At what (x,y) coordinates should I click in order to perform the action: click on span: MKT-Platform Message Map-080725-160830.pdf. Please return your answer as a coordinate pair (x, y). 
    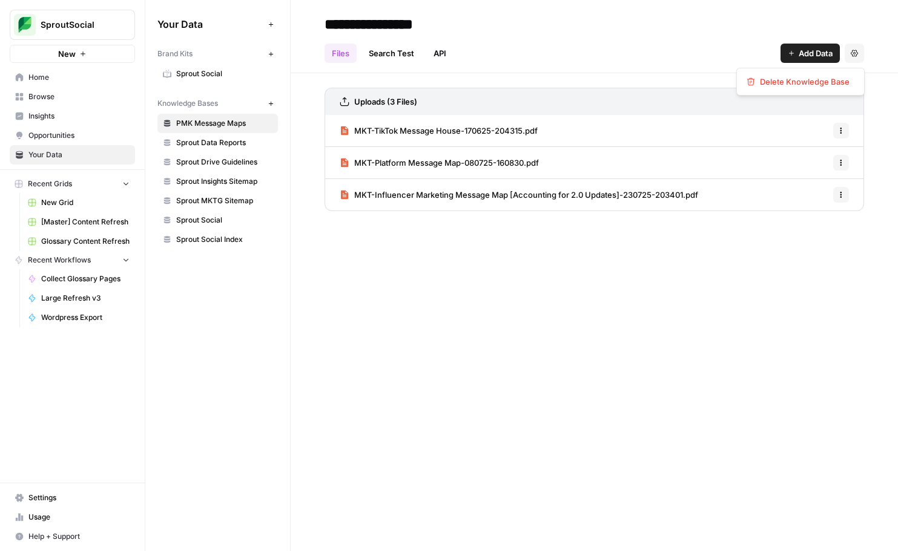
    Looking at the image, I should click on (446, 163).